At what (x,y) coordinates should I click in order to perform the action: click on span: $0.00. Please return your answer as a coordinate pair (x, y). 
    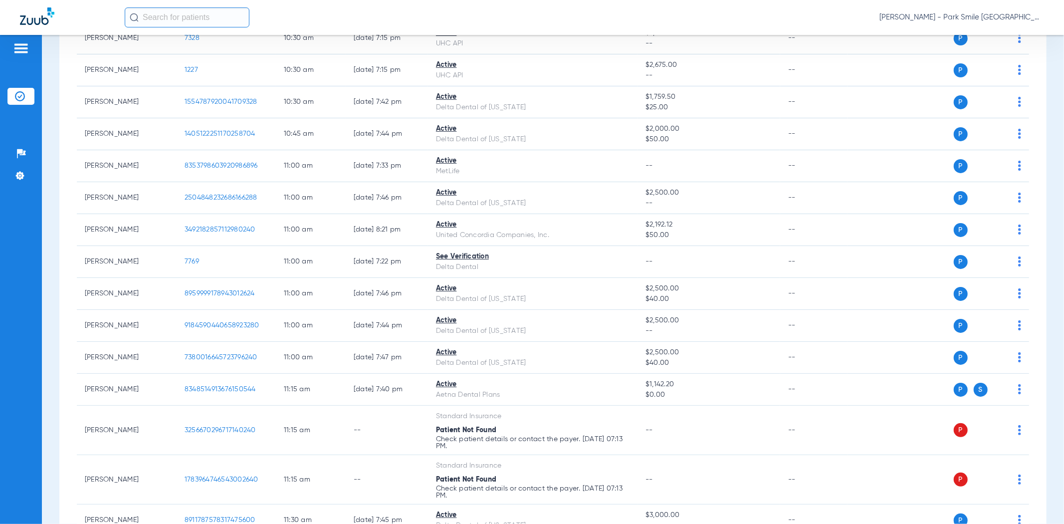
    Looking at the image, I should click on (709, 395).